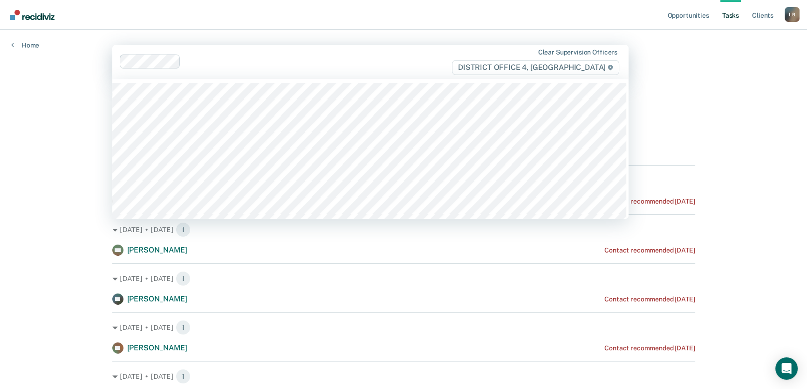 The image size is (807, 389). Describe the element at coordinates (25, 45) in the screenshot. I see `a: Home` at that location.